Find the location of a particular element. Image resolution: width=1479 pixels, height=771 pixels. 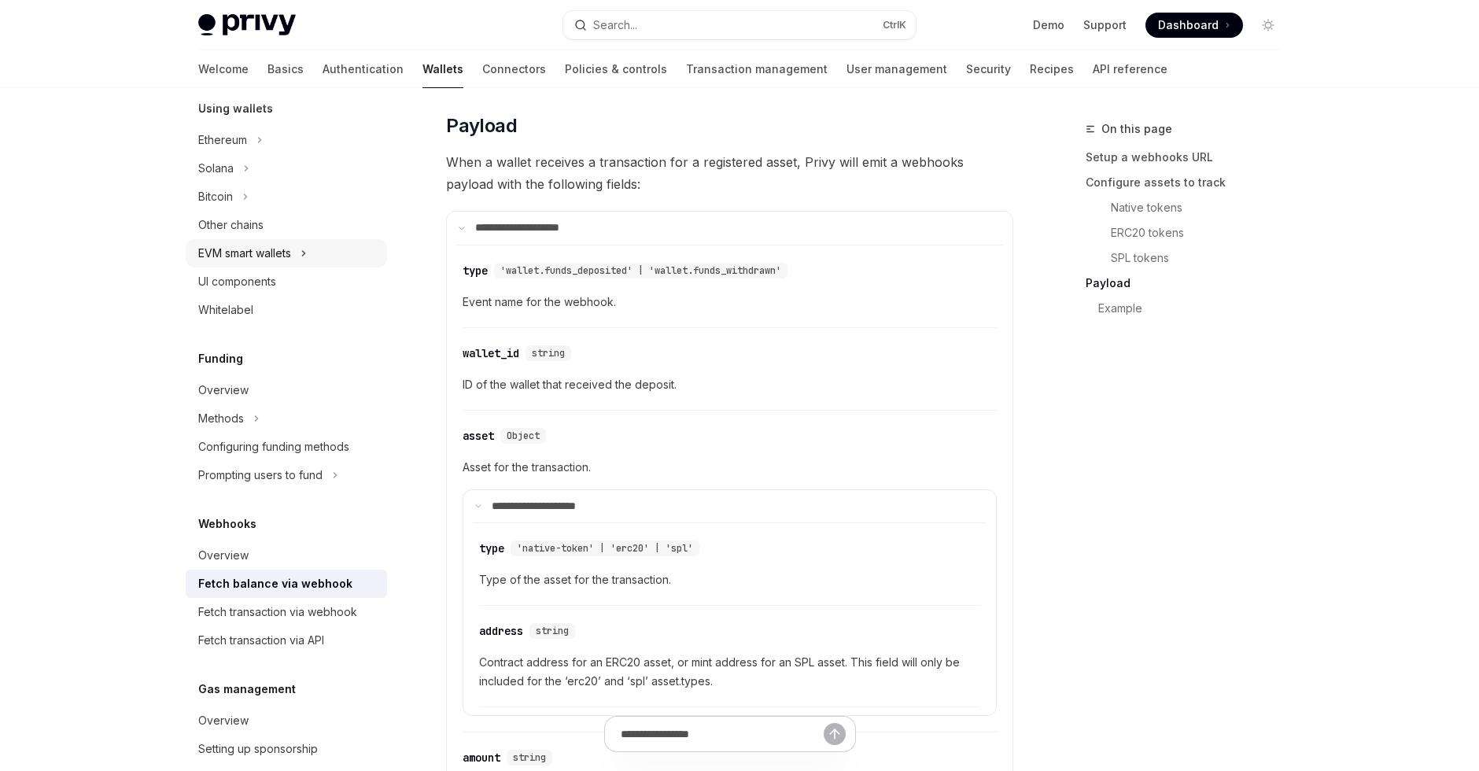

a: UI components is located at coordinates (286, 282).